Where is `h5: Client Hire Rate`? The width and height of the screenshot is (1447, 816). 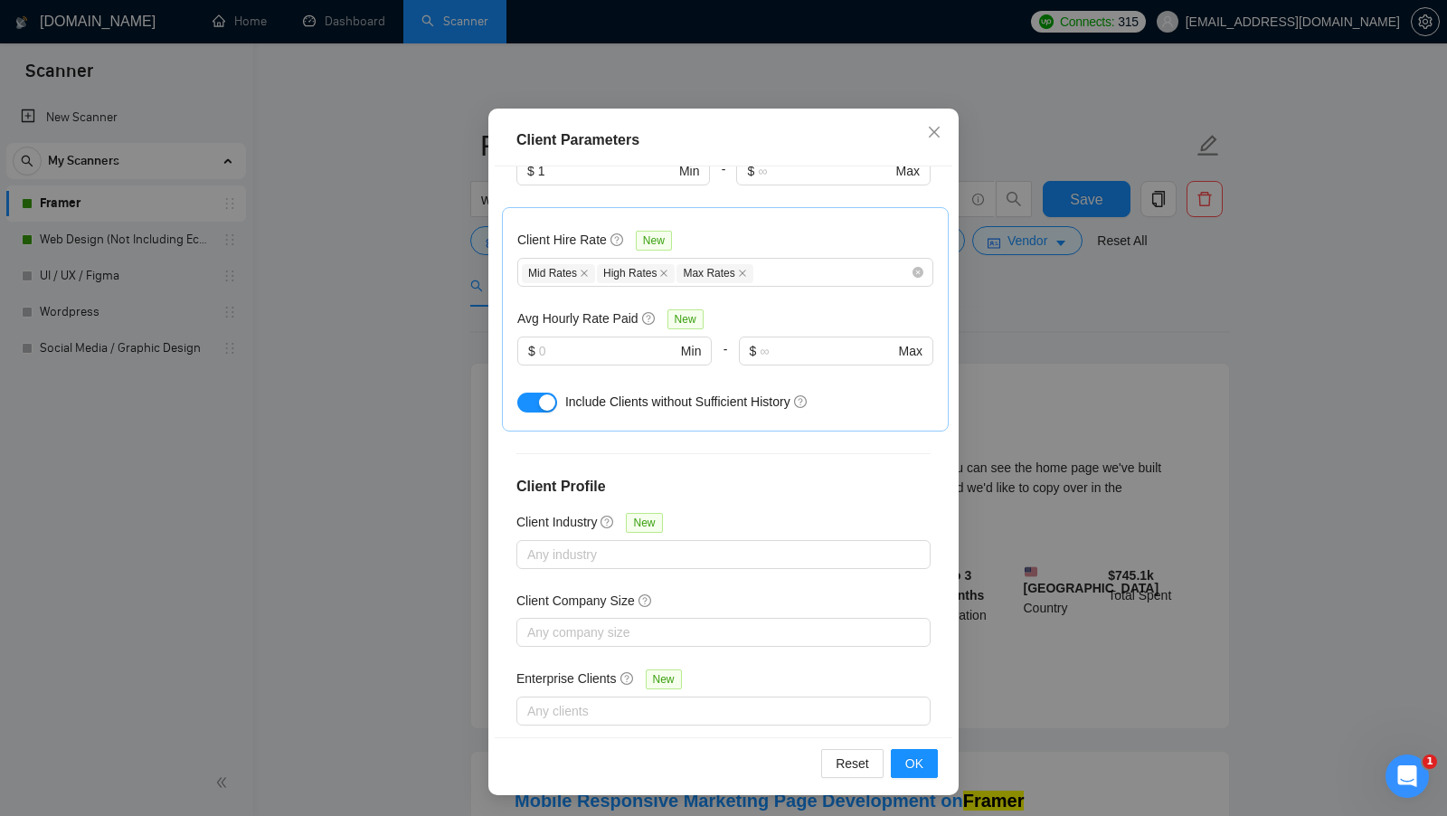 h5: Client Hire Rate is located at coordinates (562, 240).